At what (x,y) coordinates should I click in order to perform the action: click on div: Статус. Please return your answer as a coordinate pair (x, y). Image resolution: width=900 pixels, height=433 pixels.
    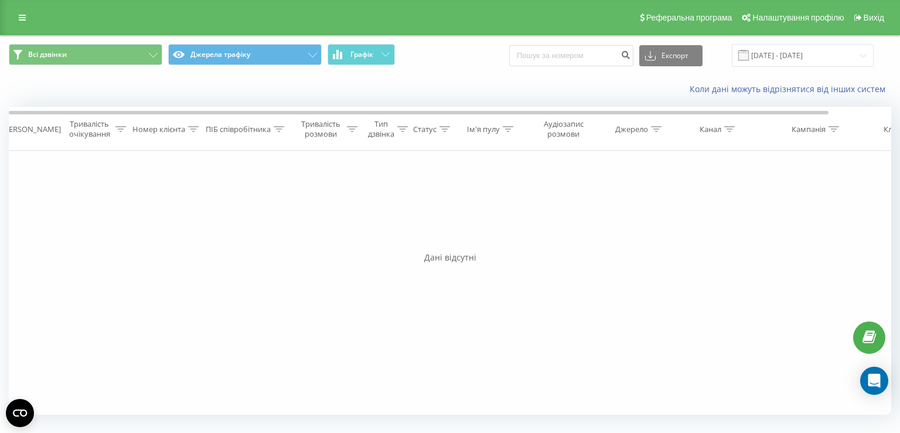
    Looking at the image, I should click on (425, 129).